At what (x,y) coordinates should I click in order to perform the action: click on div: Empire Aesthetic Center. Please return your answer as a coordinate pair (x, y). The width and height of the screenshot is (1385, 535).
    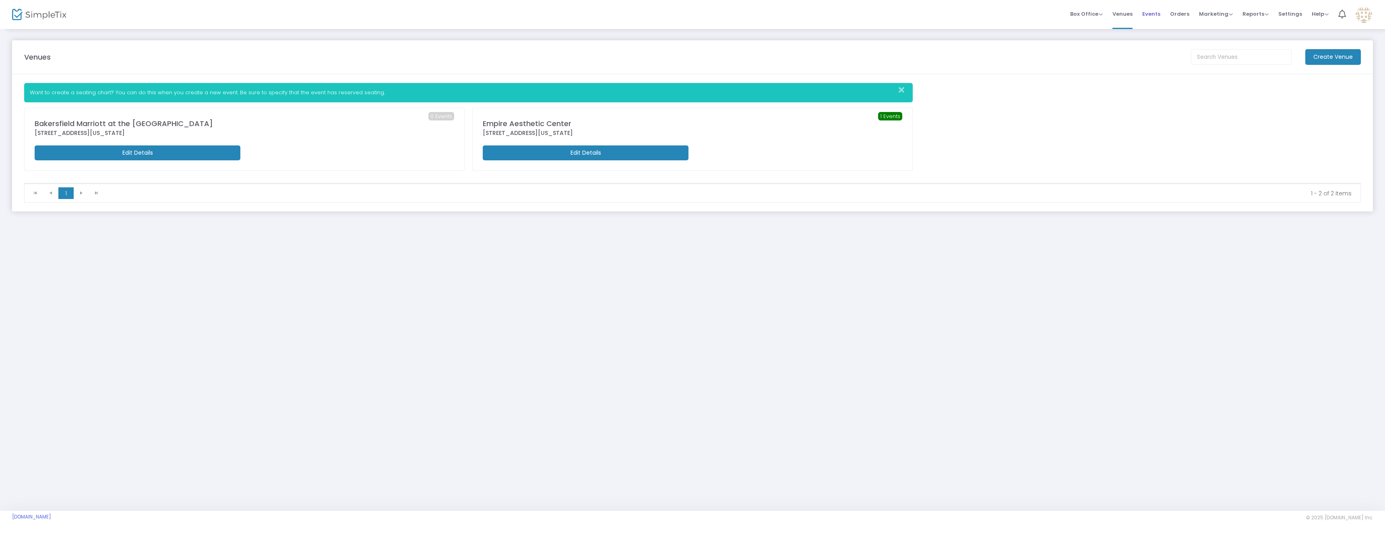
    Looking at the image, I should click on (692, 123).